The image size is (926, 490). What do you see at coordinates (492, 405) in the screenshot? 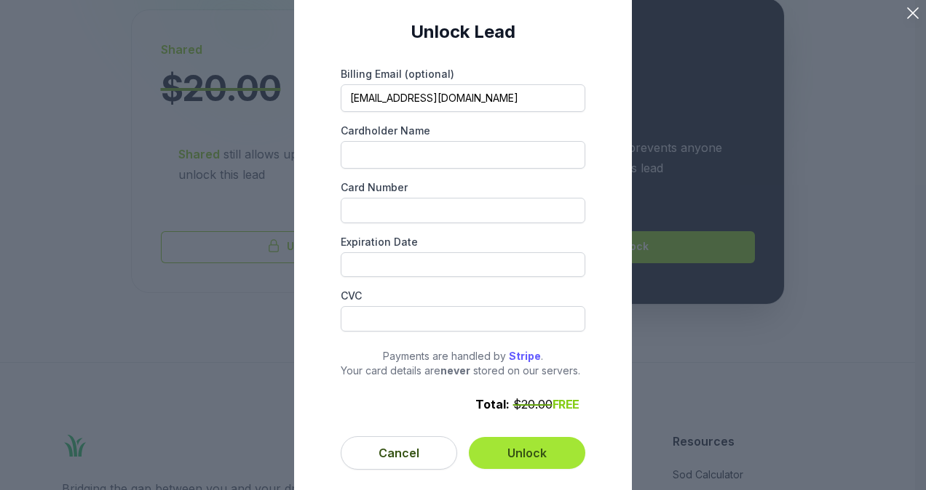
I see `strong: Total:` at bounding box center [492, 405].